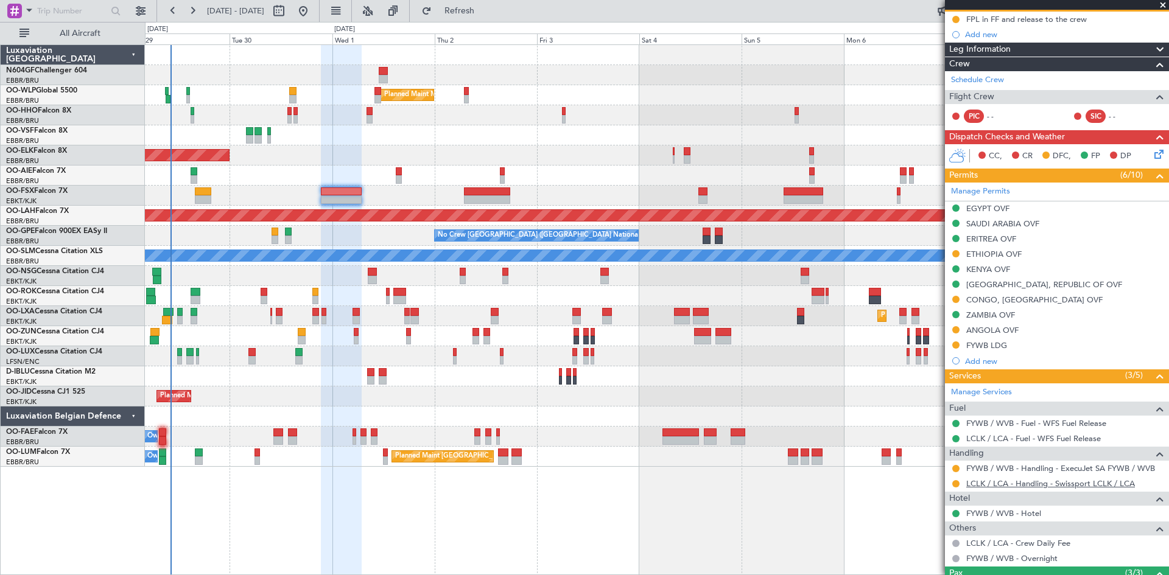  I want to click on span: Dispatch Checks and Weather, so click(1007, 137).